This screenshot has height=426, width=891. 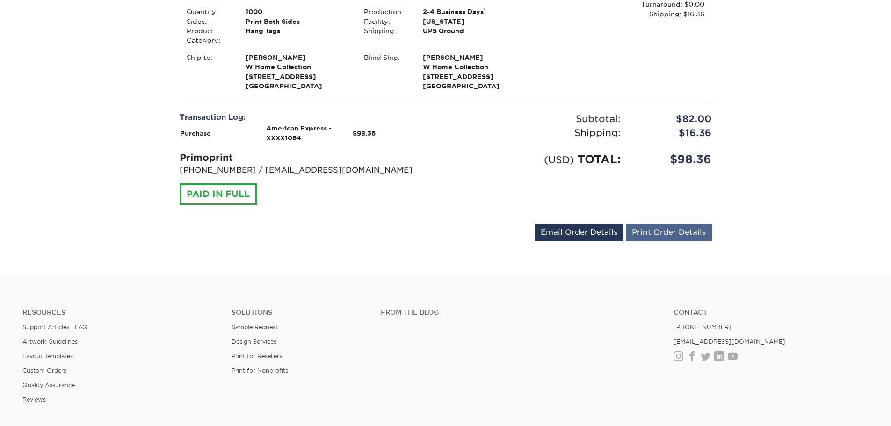 I want to click on a: Support Articles | FAQ, so click(x=55, y=327).